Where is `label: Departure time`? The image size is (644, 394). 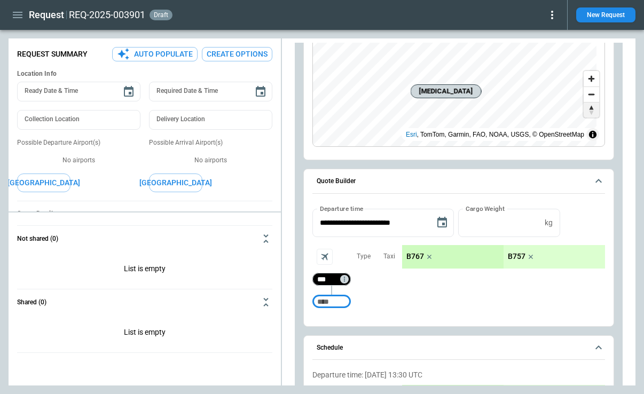
label: Departure time is located at coordinates (342, 208).